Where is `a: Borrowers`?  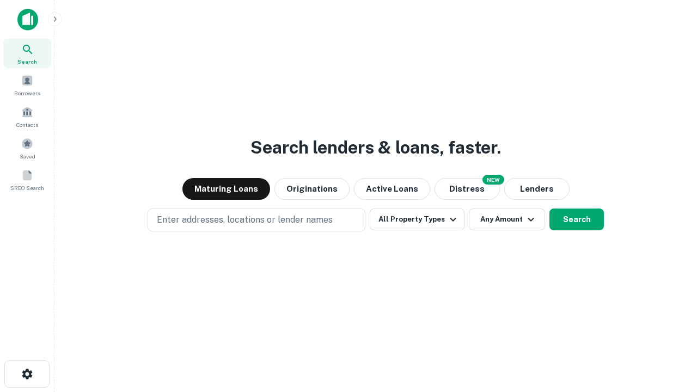
a: Borrowers is located at coordinates (27, 85).